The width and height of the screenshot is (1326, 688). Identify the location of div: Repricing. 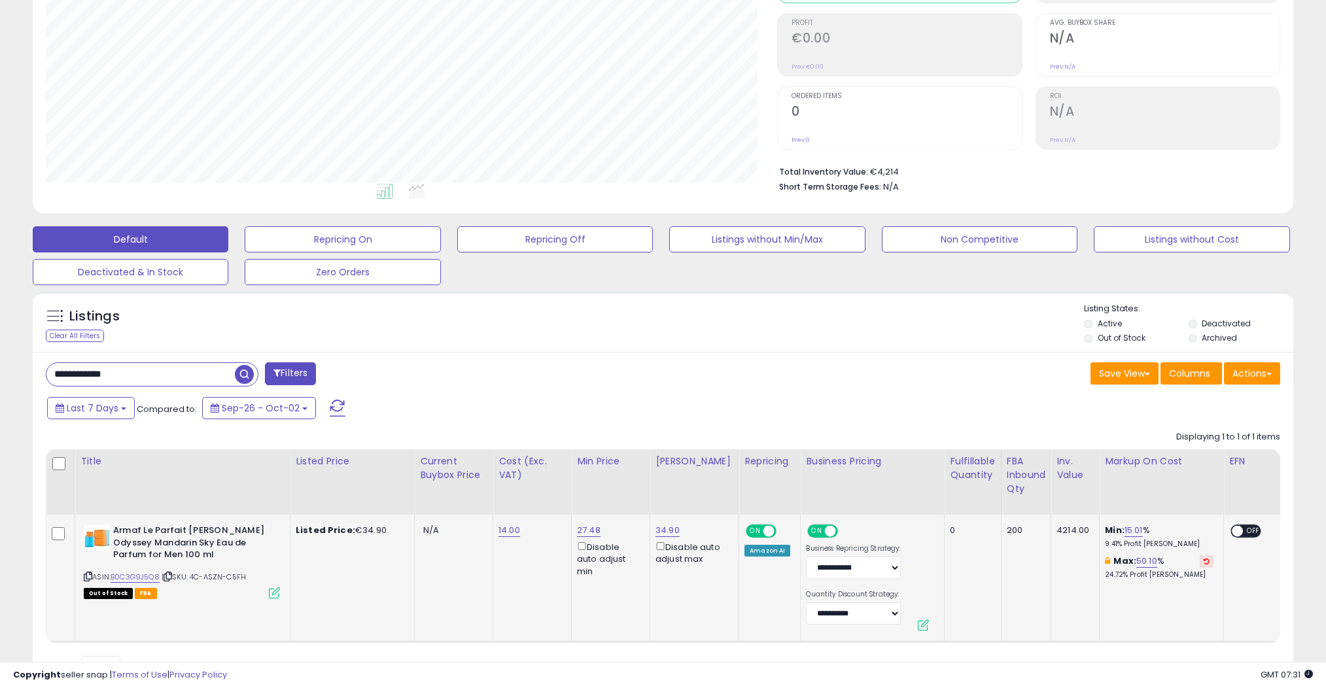
(769, 461).